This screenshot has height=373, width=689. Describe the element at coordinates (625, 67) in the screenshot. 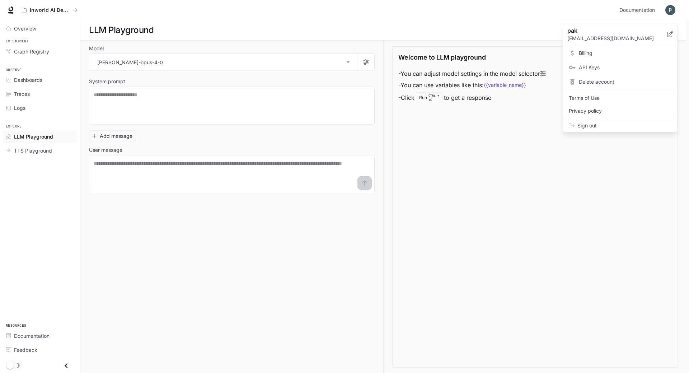

I see `span: API Keys` at that location.